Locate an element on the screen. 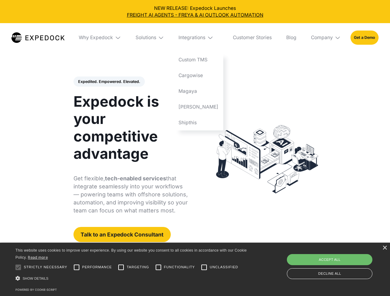 This screenshot has width=390, height=296. span: Functionality is located at coordinates (179, 267).